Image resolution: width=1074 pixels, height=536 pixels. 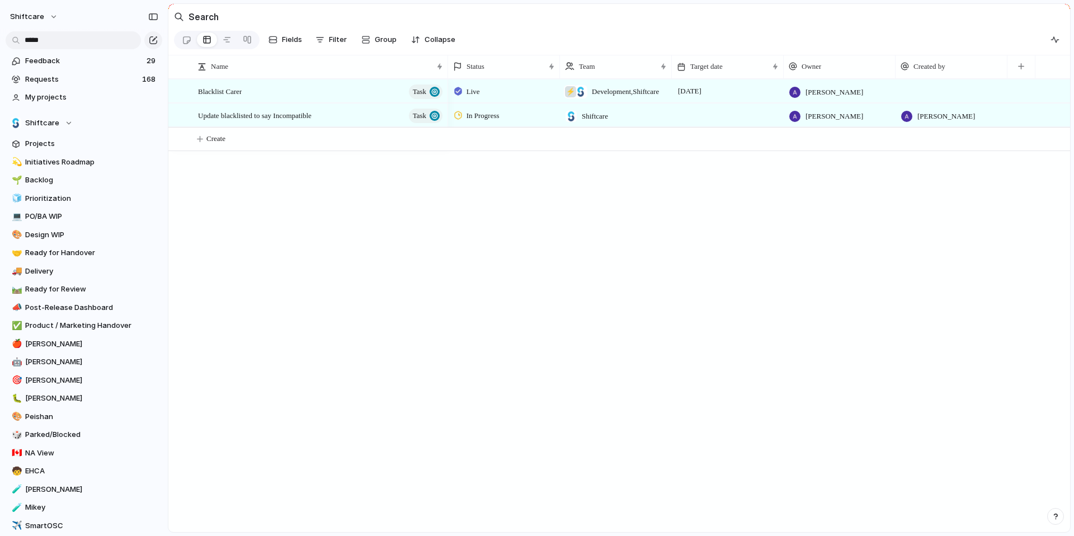 What do you see at coordinates (220, 91) in the screenshot?
I see `span: Blacklist Carer` at bounding box center [220, 91].